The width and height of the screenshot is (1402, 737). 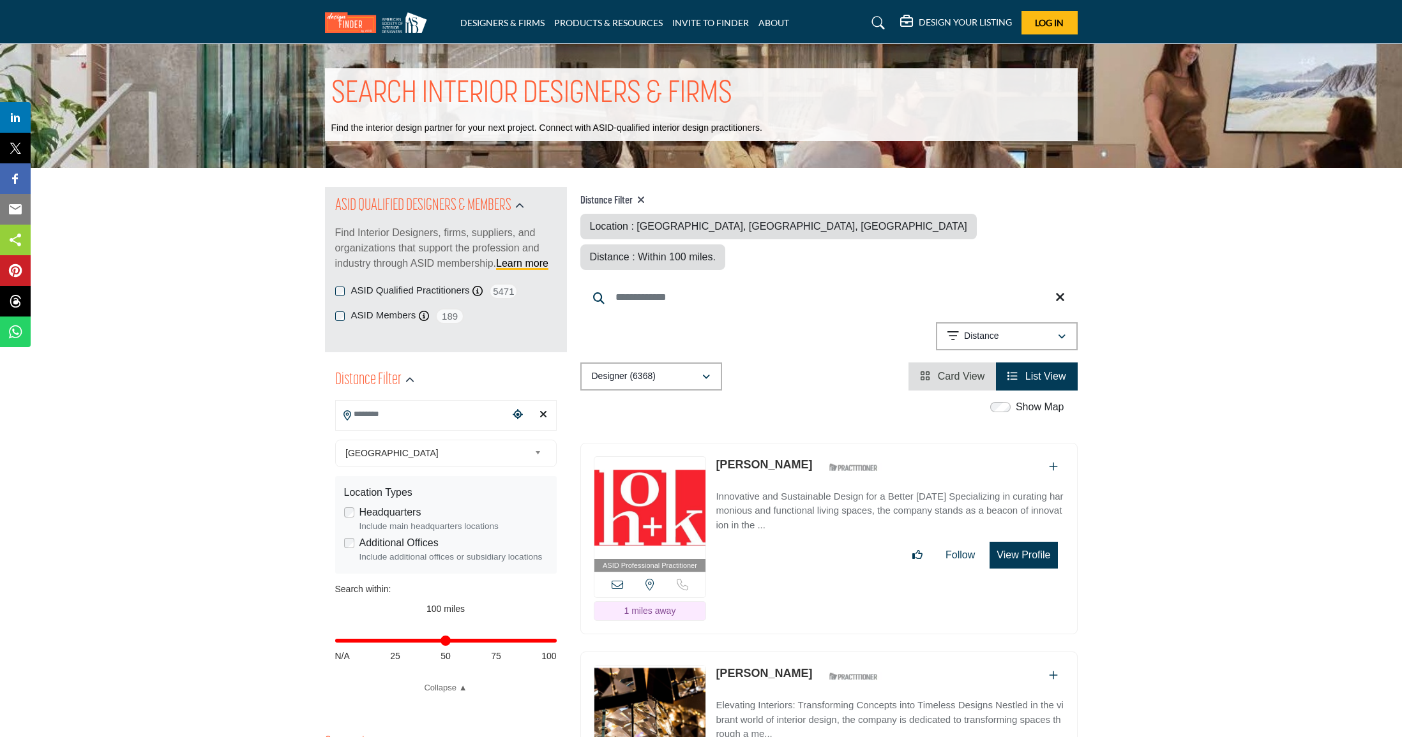 I want to click on div: Include additional offices or subsidiary locations, so click(x=453, y=557).